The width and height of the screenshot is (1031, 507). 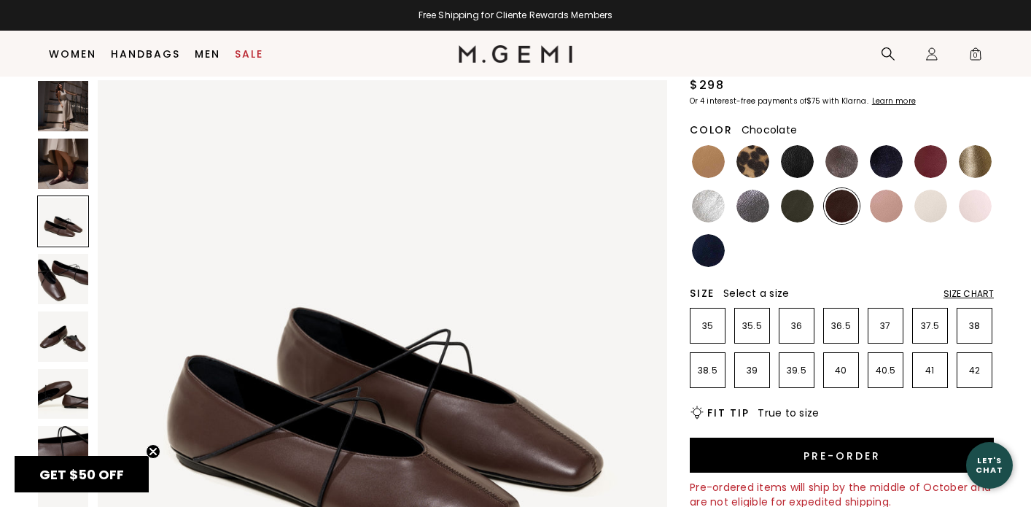 What do you see at coordinates (752, 326) in the screenshot?
I see `p: 35.5` at bounding box center [752, 326].